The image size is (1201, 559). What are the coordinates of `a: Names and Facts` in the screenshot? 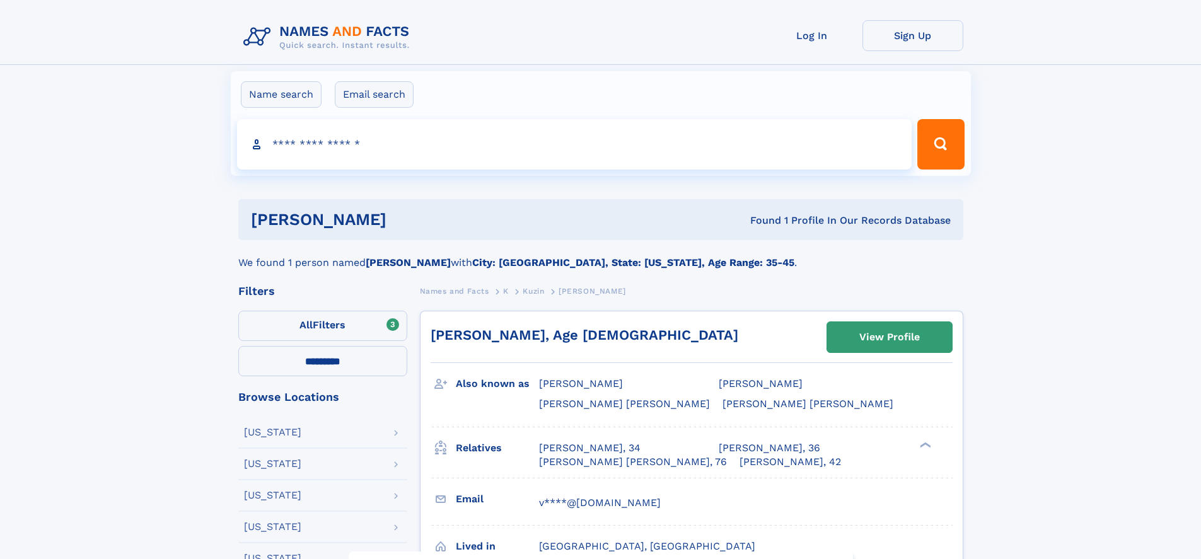 It's located at (455, 291).